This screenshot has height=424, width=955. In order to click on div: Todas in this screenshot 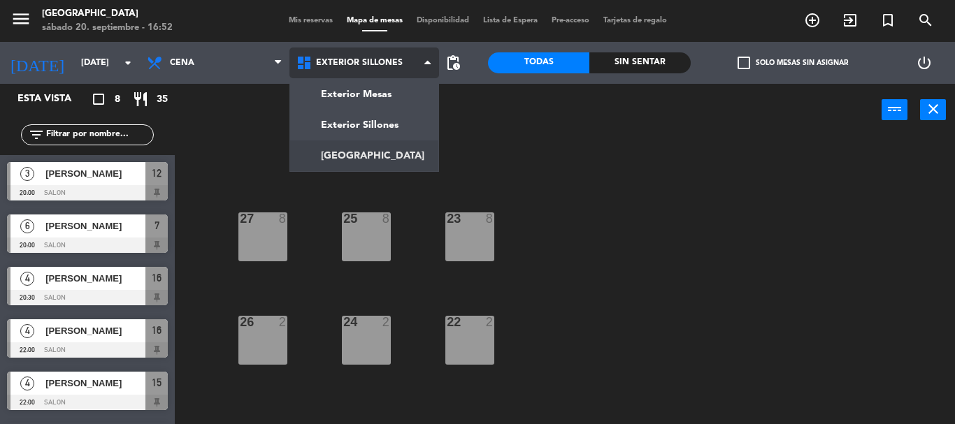, I will do `click(538, 63)`.